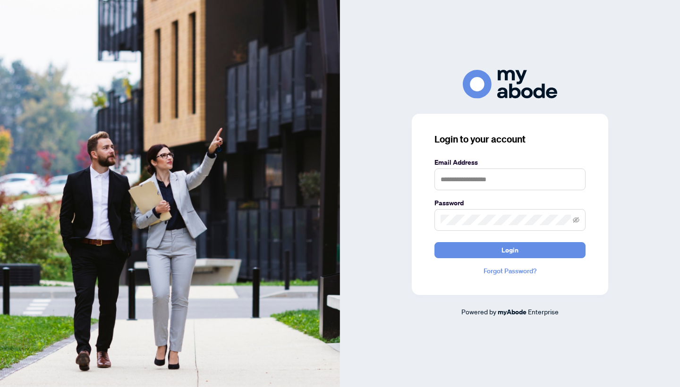 Image resolution: width=680 pixels, height=387 pixels. I want to click on span: Login, so click(510, 250).